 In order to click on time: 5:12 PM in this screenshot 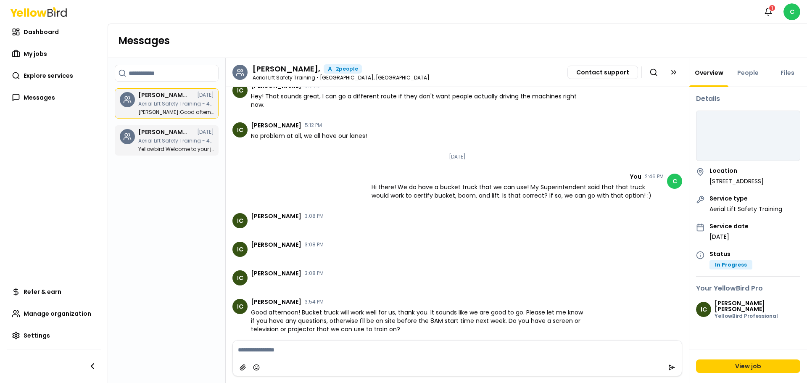, I will do `click(313, 125)`.